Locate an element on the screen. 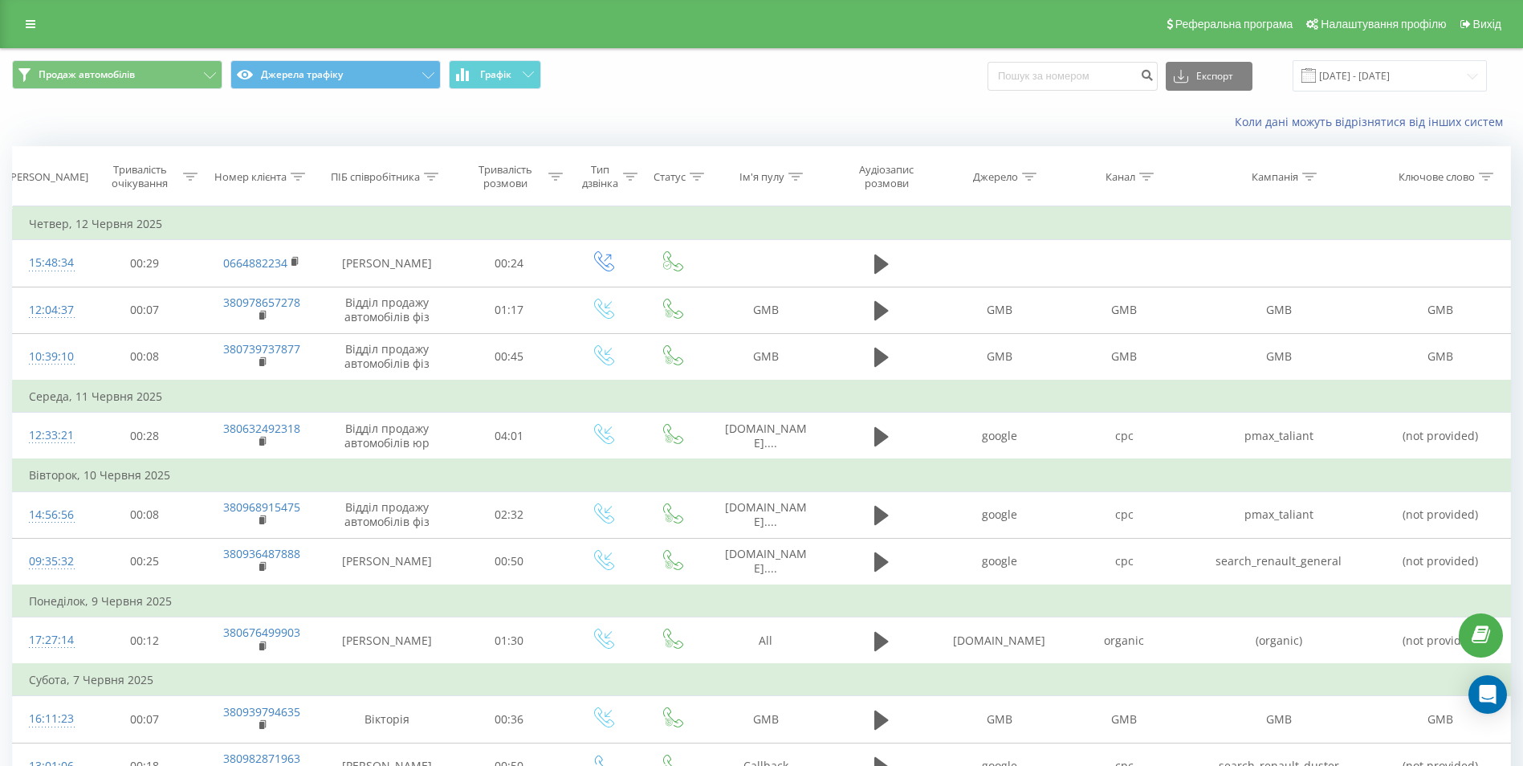 The width and height of the screenshot is (1523, 766). div: 12:33:21 is located at coordinates (50, 435).